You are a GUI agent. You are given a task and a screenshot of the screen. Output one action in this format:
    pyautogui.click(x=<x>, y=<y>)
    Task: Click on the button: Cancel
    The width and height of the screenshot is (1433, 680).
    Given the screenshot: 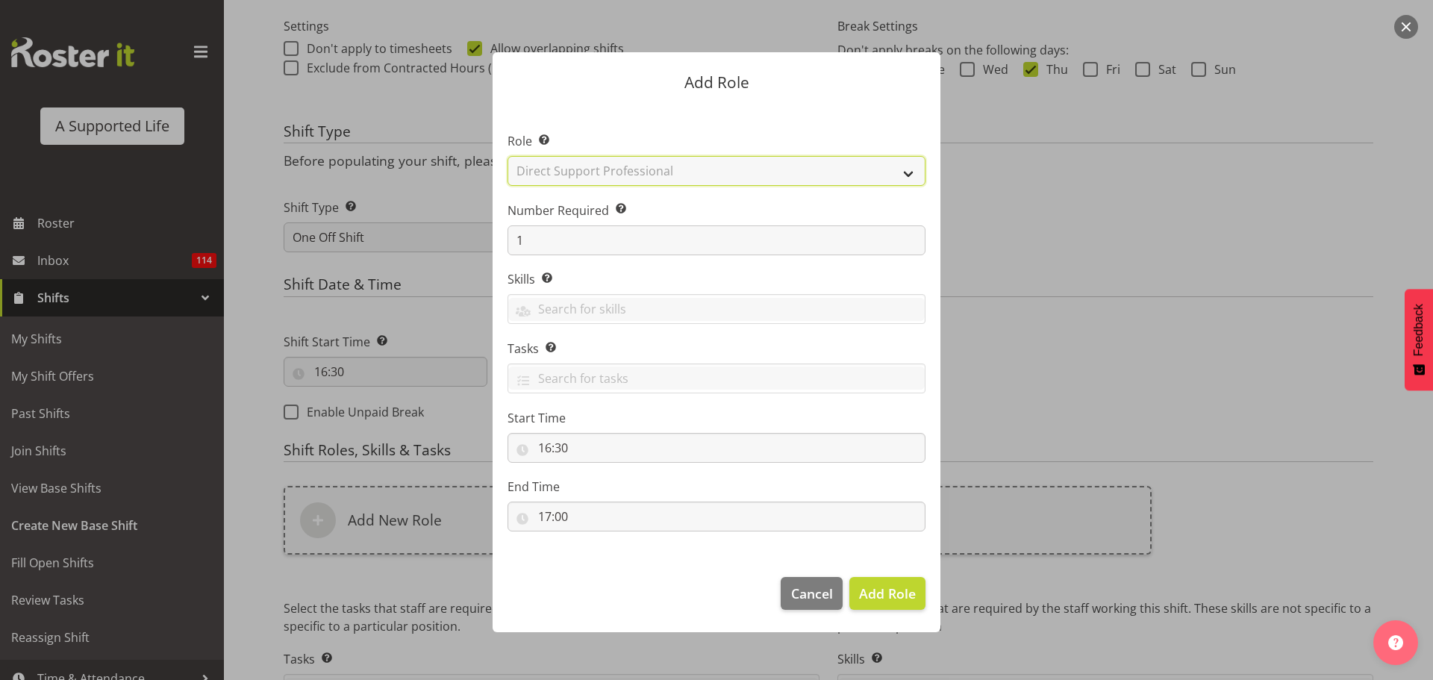 What is the action you would take?
    pyautogui.click(x=812, y=594)
    